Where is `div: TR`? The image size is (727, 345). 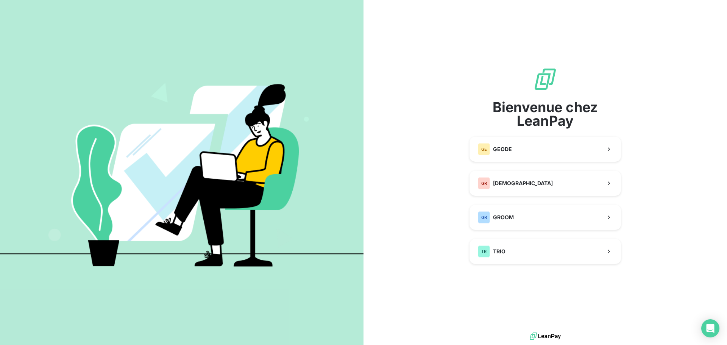
div: TR is located at coordinates (484, 251).